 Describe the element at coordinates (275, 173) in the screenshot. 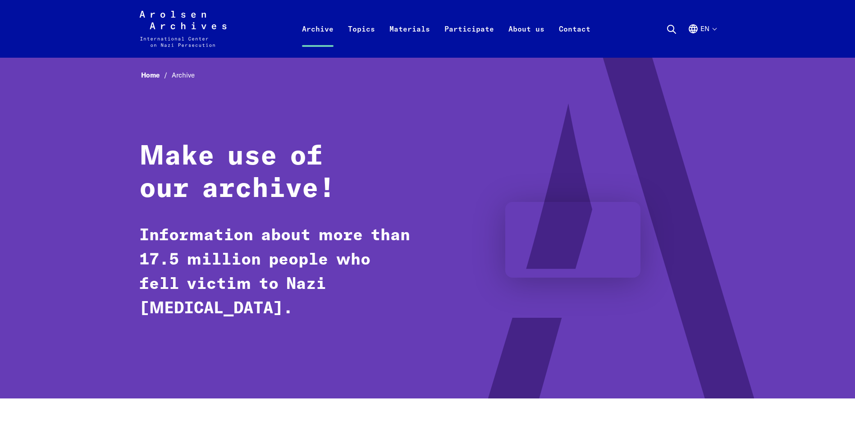

I see `h1: Make use of our archive!` at that location.